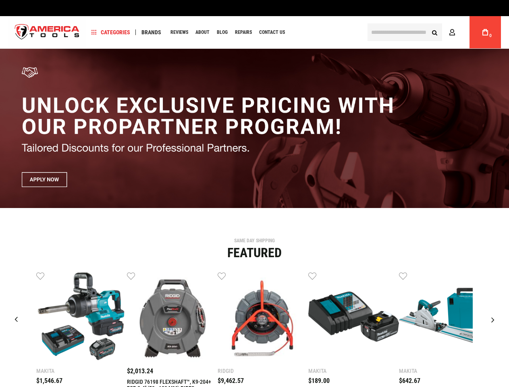  I want to click on img: MAKITA BL1840BDC1 18V LXT® LITHIUM-ION BATTERY AND CHARGER STARTER PACK, BL1840B, DC18RC (4.0AH), so click(353, 316).